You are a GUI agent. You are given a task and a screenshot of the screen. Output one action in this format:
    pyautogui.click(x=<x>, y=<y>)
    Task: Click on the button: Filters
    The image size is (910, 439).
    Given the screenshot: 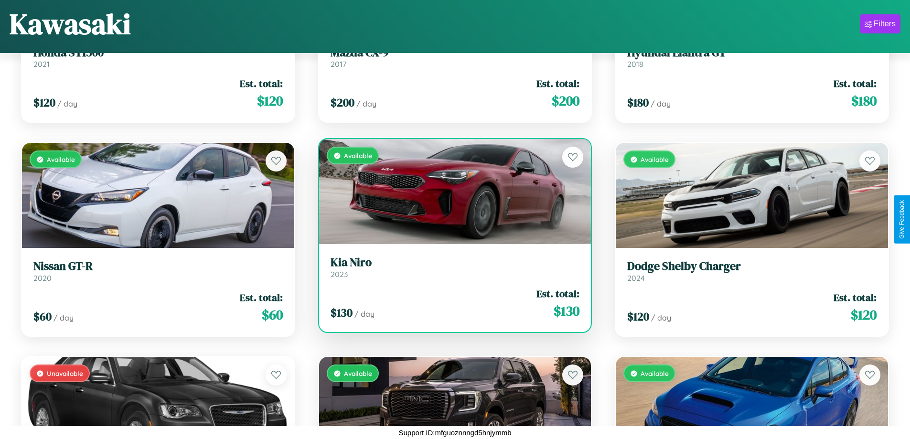 What is the action you would take?
    pyautogui.click(x=880, y=24)
    